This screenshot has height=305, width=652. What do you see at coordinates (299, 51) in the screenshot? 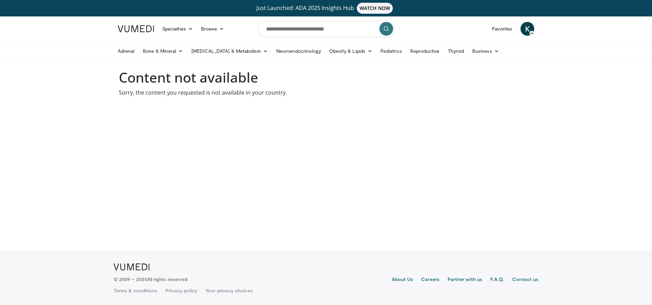
I see `a: Neuroendocrinology` at bounding box center [299, 51].